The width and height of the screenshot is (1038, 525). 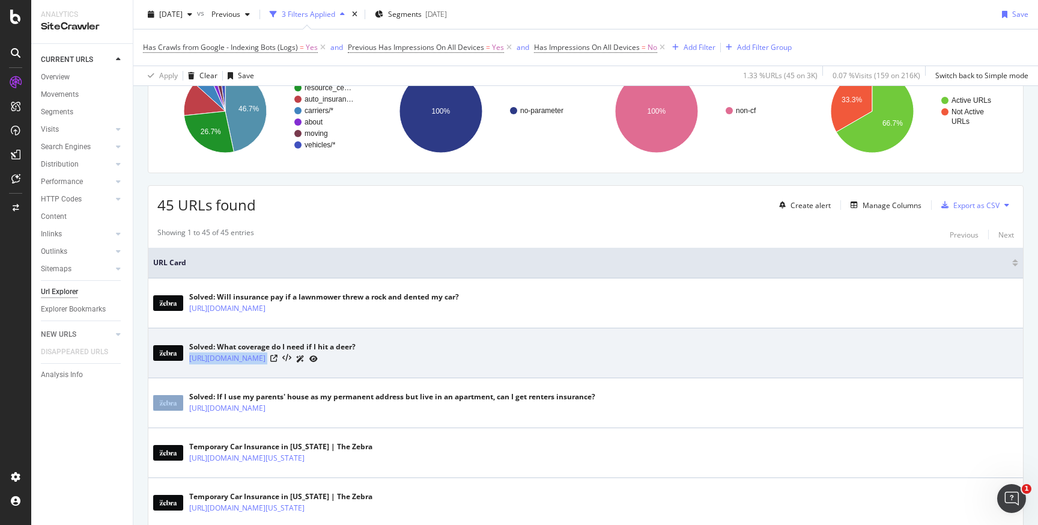 What do you see at coordinates (207, 204) in the screenshot?
I see `span: 45 URLs found` at bounding box center [207, 204].